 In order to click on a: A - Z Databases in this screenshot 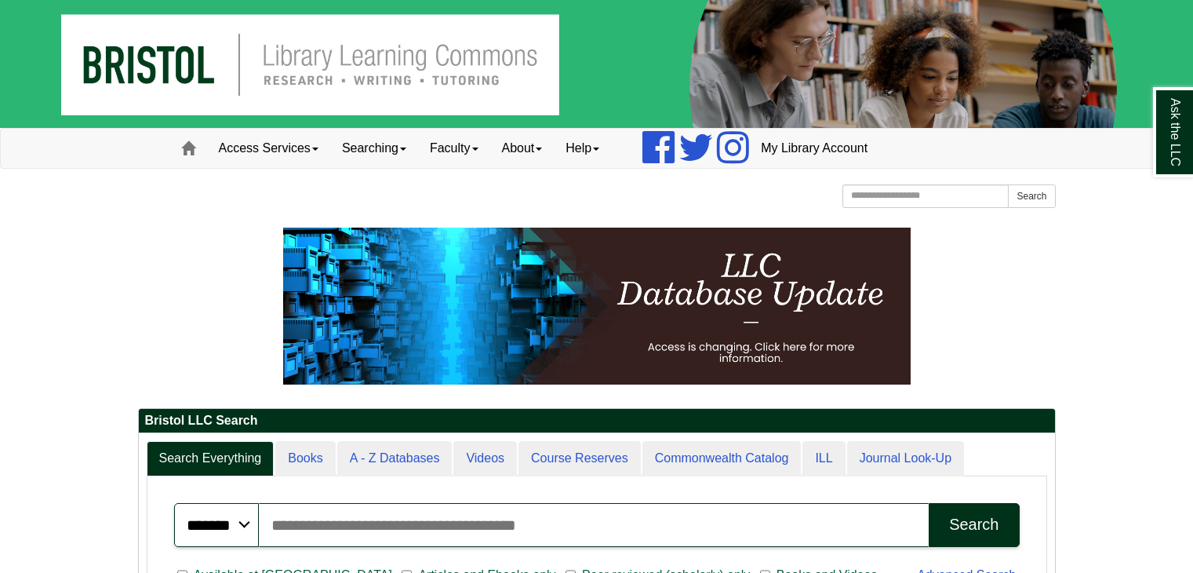, I will do `click(395, 458)`.